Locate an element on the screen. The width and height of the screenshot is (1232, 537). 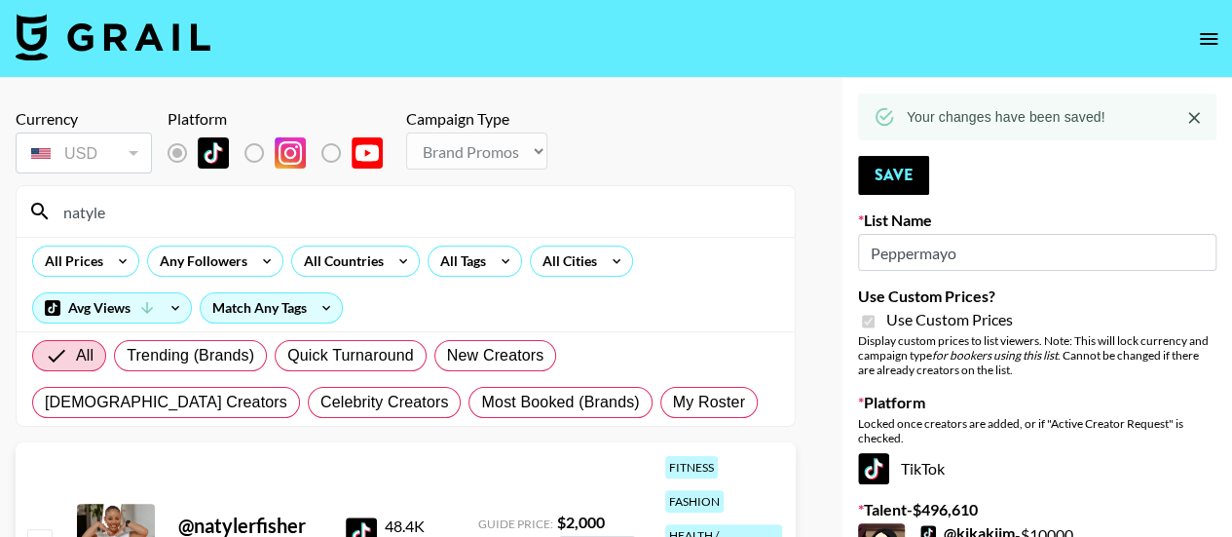
span: Most Booked (Brands) is located at coordinates (560, 402).